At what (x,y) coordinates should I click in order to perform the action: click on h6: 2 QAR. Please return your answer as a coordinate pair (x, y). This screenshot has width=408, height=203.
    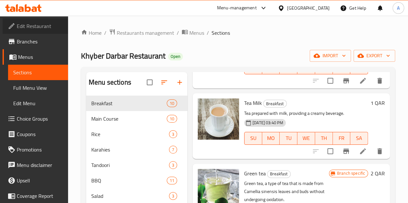
    Looking at the image, I should click on (377, 174).